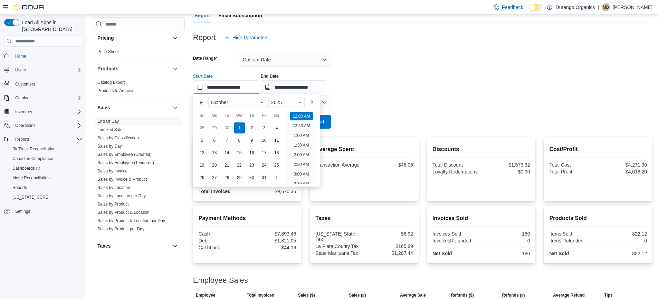 The height and width of the screenshot is (299, 658). I want to click on span: Average Refund, so click(568, 295).